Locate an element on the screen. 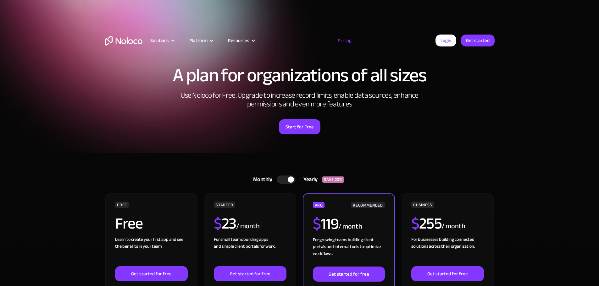 The width and height of the screenshot is (599, 286). a: home is located at coordinates (124, 41).